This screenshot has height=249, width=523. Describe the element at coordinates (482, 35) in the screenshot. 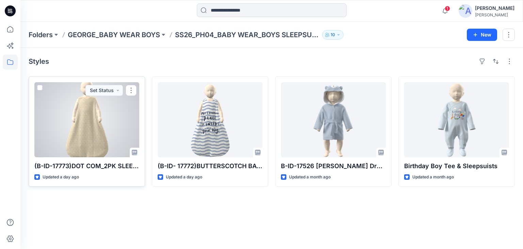

I see `button: New` at that location.